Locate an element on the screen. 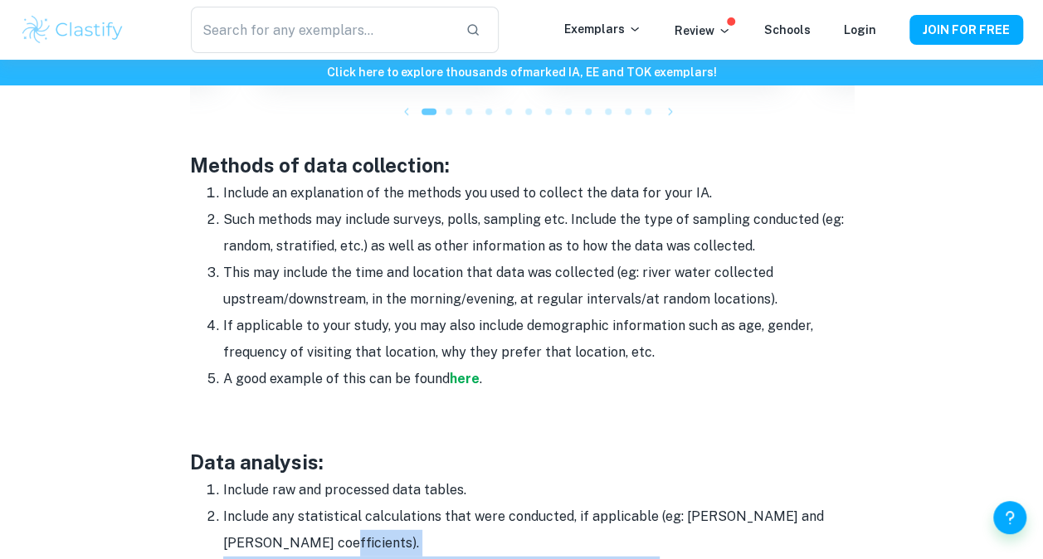 The width and height of the screenshot is (1043, 559). input: Search for any exemplars... is located at coordinates (321, 30).